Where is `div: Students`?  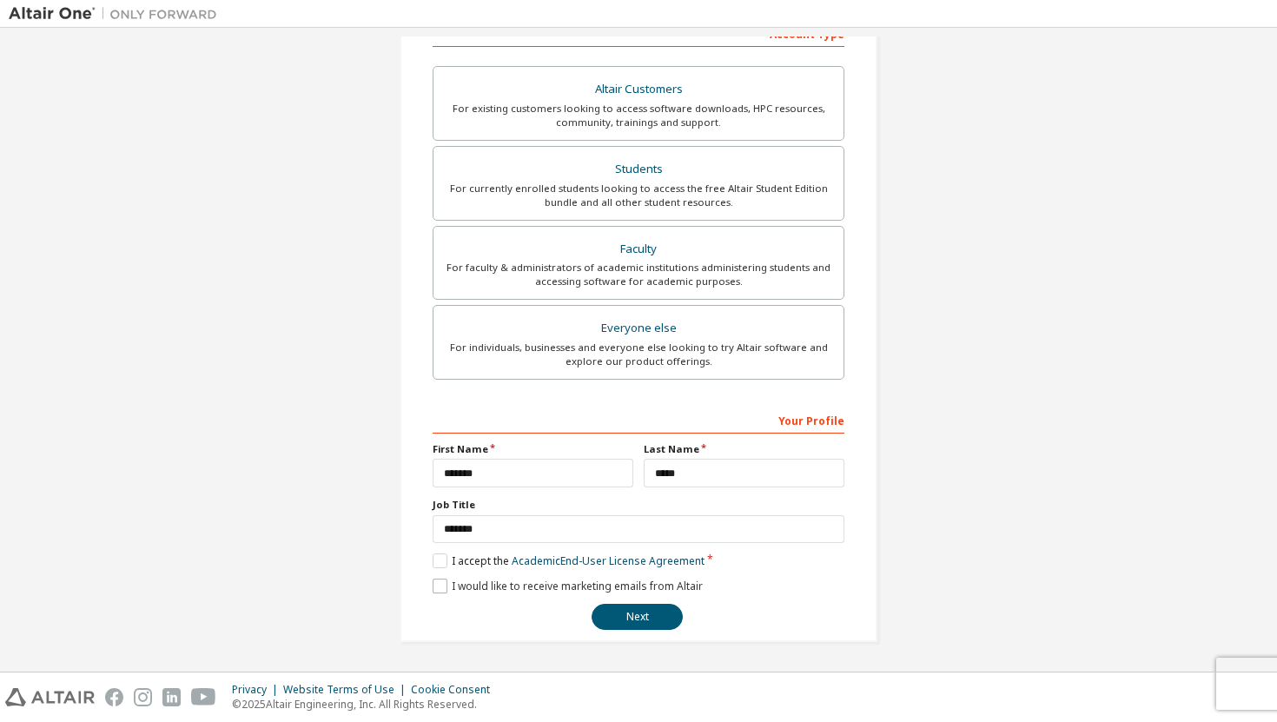 div: Students is located at coordinates (639, 169).